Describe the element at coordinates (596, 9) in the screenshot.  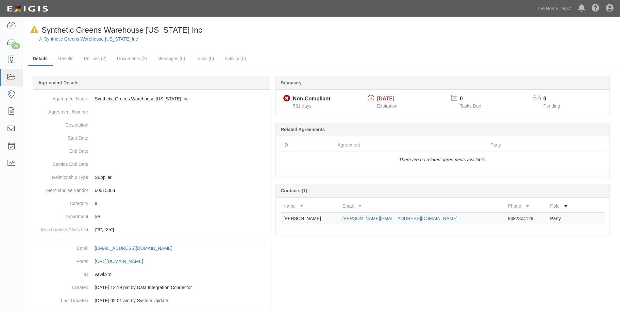
I see `i: Help Center - Complianz` at that location.